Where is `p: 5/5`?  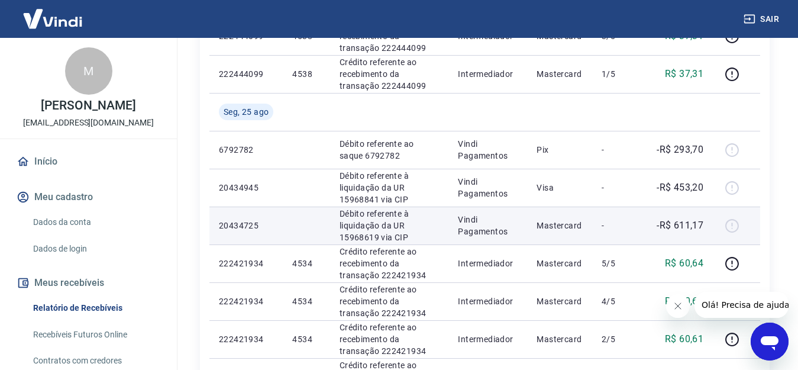
p: 5/5 is located at coordinates (619, 263).